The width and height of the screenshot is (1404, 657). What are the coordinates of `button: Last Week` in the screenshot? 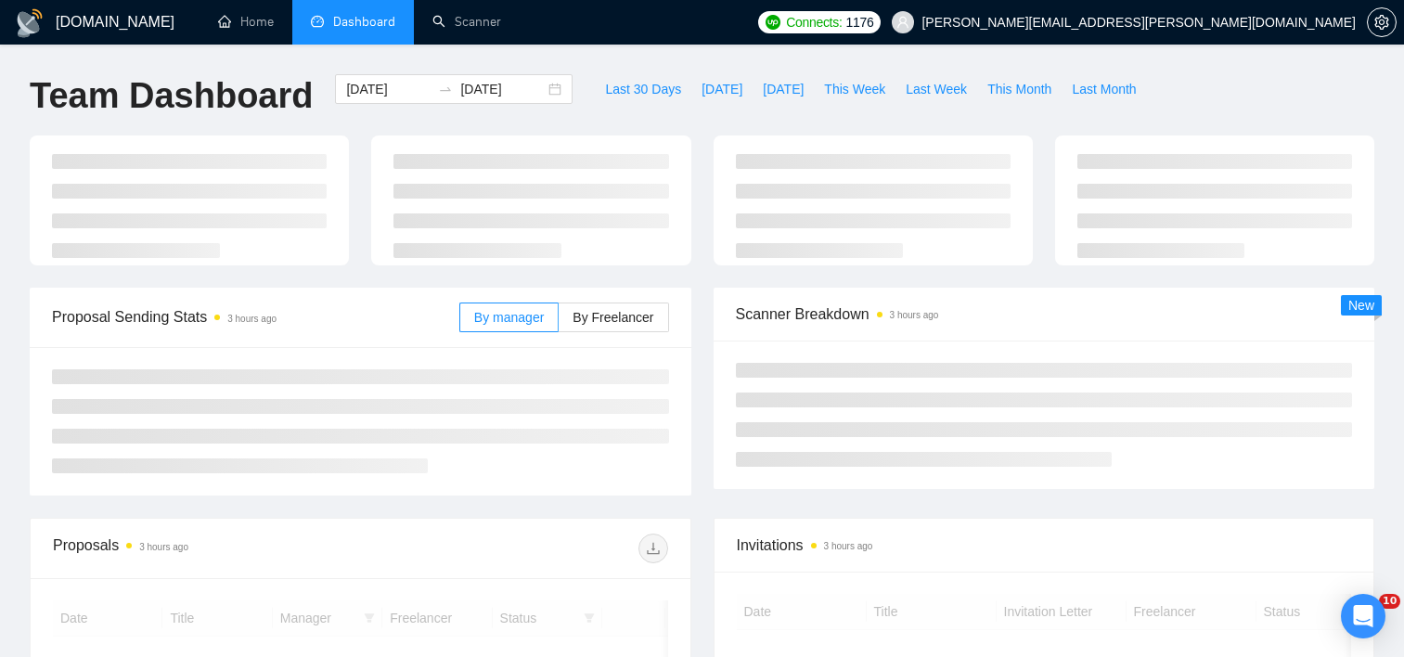 It's located at (936, 89).